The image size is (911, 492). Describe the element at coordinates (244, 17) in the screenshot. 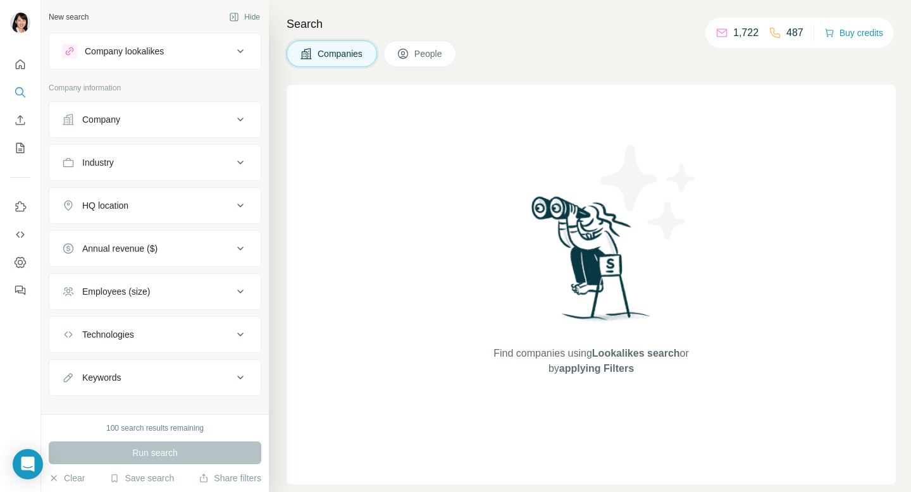

I see `button: Hide` at that location.